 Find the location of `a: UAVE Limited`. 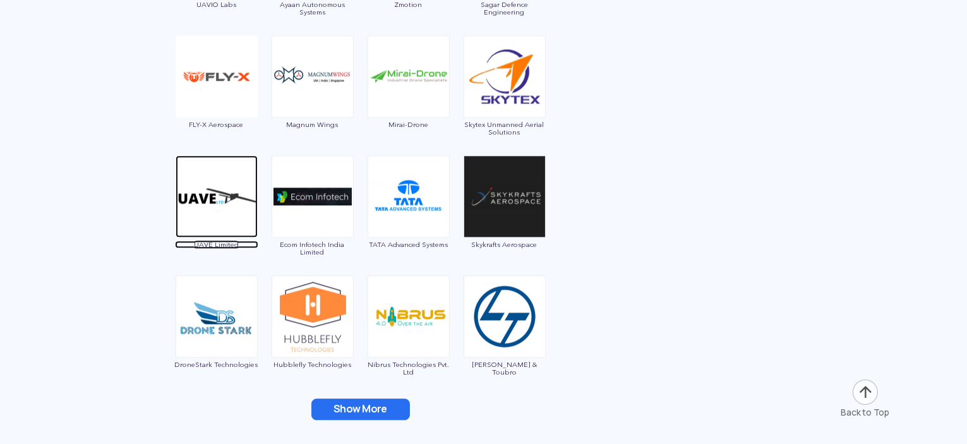

a: UAVE Limited is located at coordinates (217, 219).